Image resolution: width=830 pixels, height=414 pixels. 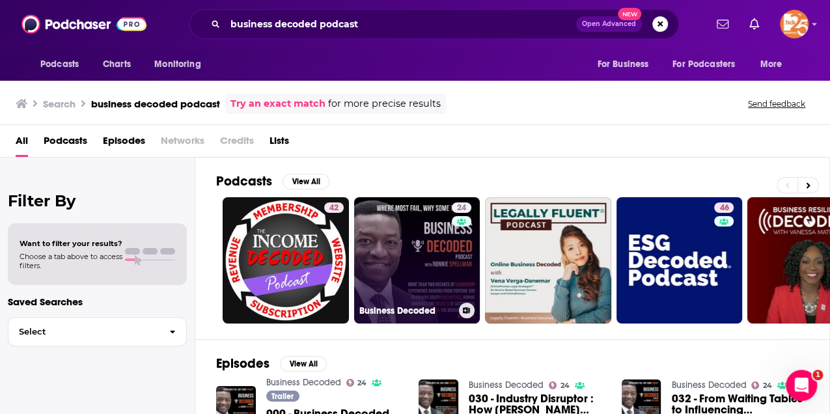 What do you see at coordinates (83, 331) in the screenshot?
I see `span: Select` at bounding box center [83, 331].